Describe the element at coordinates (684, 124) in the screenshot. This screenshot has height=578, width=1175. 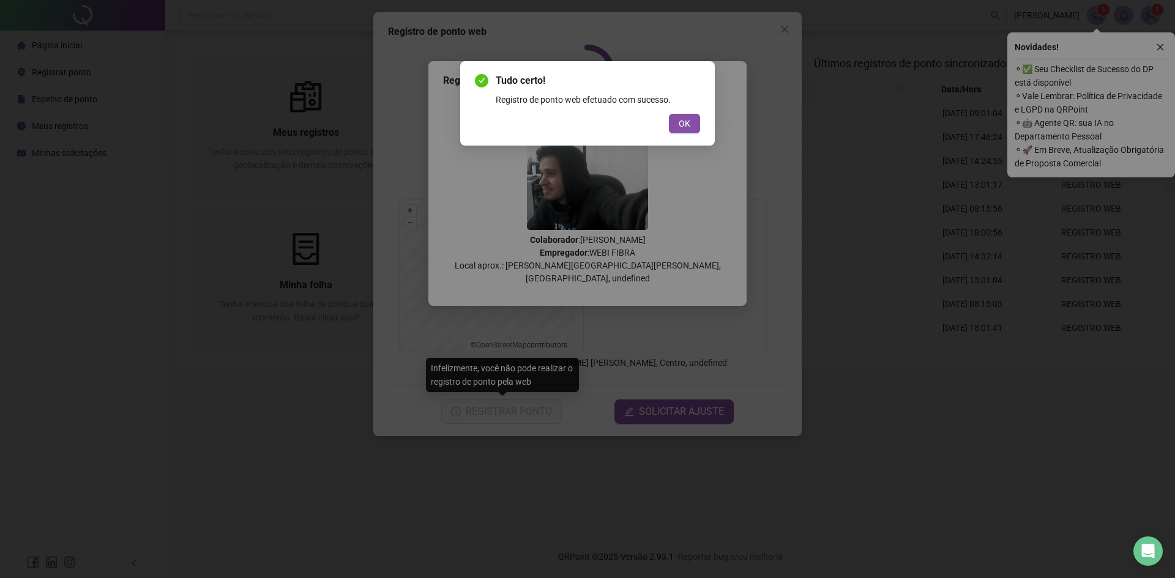
I see `button: OK` at that location.